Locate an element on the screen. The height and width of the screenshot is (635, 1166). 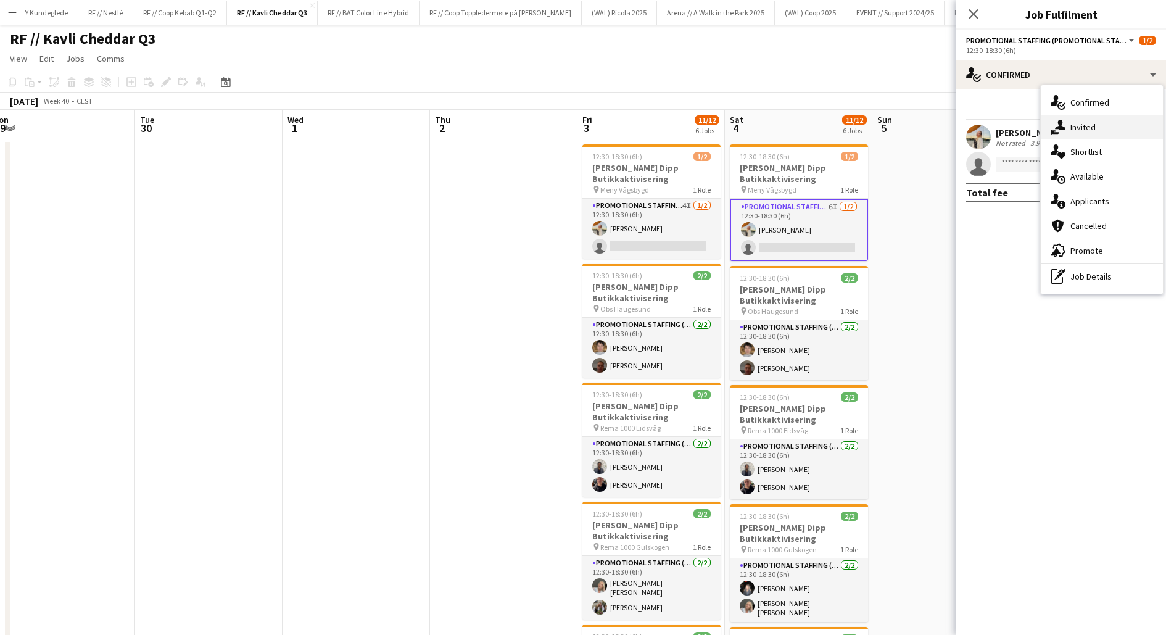
div: CEST is located at coordinates (85, 101).